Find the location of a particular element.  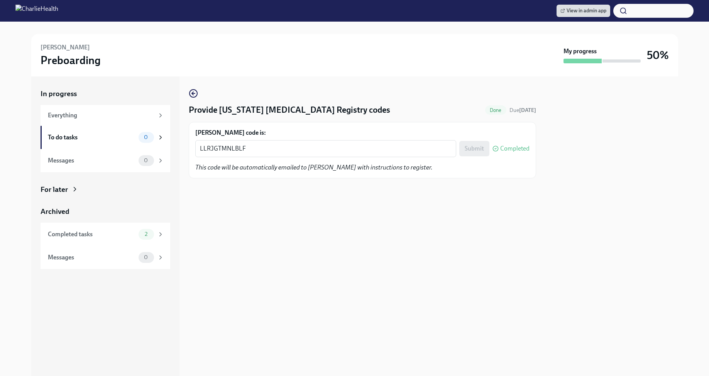

a: Archived is located at coordinates (105, 212).